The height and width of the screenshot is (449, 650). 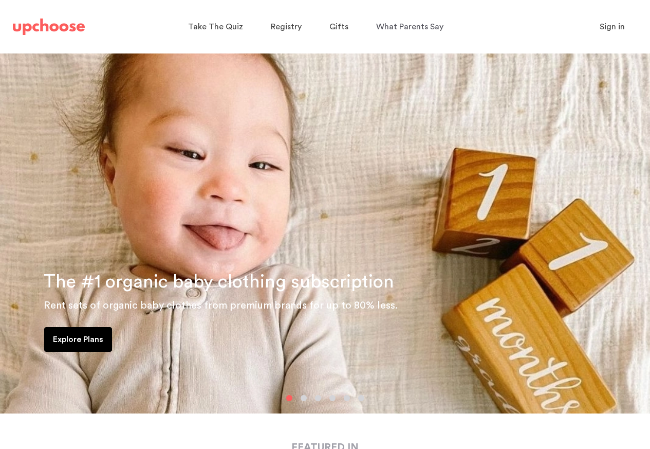 What do you see at coordinates (215, 27) in the screenshot?
I see `span: Take The Quiz` at bounding box center [215, 27].